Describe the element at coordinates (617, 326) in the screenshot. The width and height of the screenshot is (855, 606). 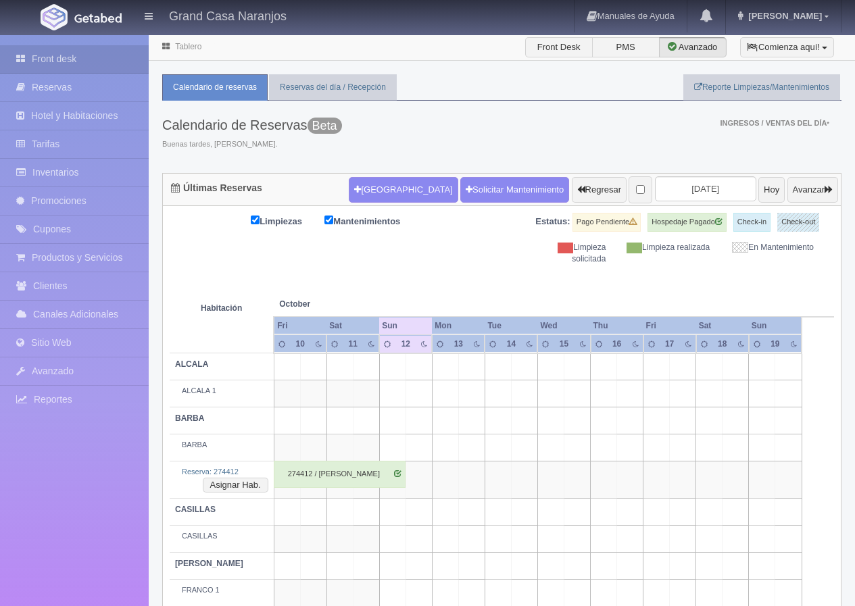
I see `th: Thu` at that location.